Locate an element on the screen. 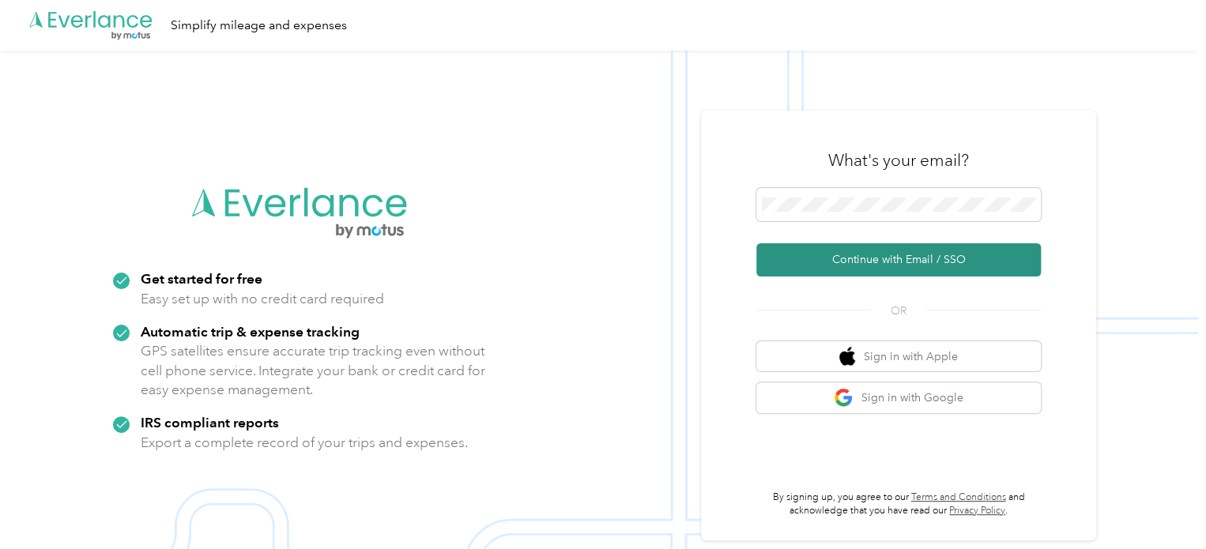 Image resolution: width=1206 pixels, height=549 pixels. button: Continue with Email / SSO is located at coordinates (899, 260).